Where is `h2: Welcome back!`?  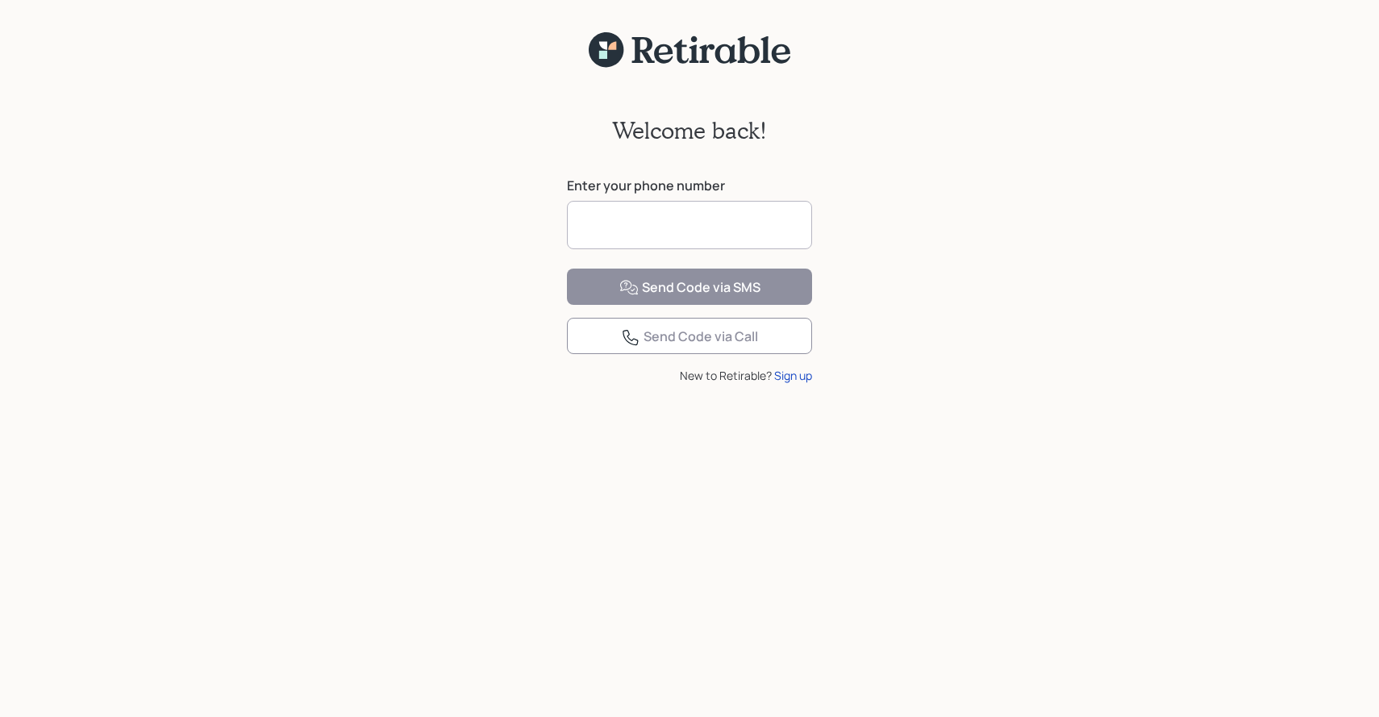
h2: Welcome back! is located at coordinates (689, 131).